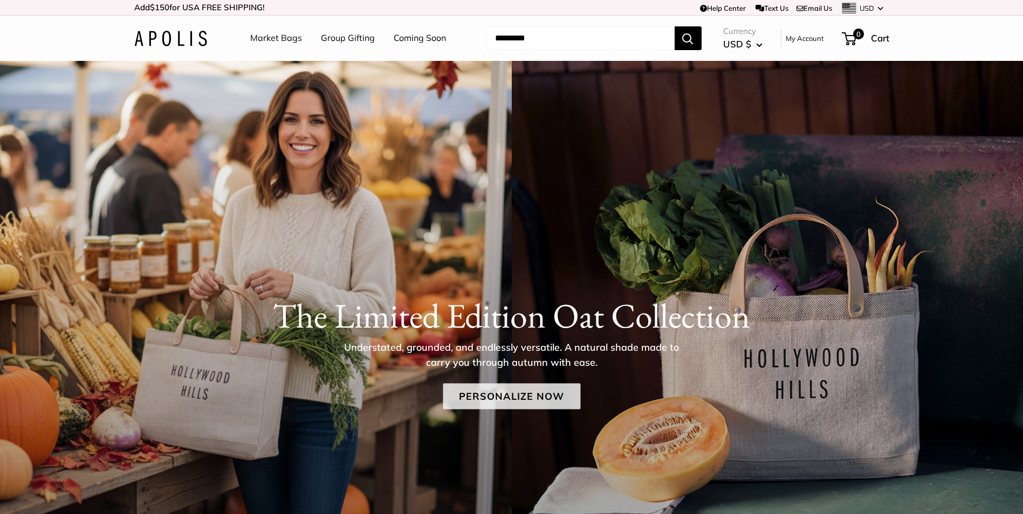  Describe the element at coordinates (419, 38) in the screenshot. I see `a: Coming Soon` at that location.